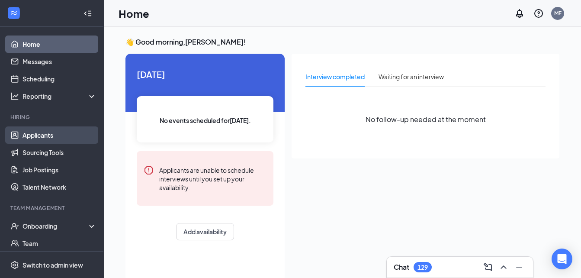  What do you see at coordinates (59, 187) in the screenshot?
I see `a: Talent Network` at bounding box center [59, 187].